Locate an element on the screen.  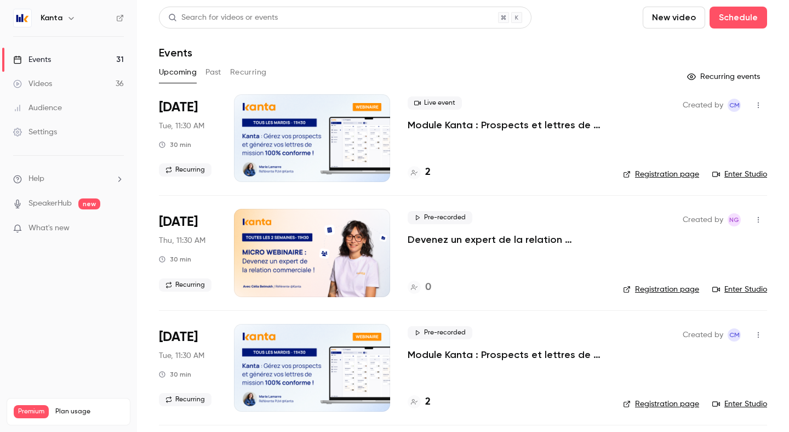
button: New video is located at coordinates (674, 18).